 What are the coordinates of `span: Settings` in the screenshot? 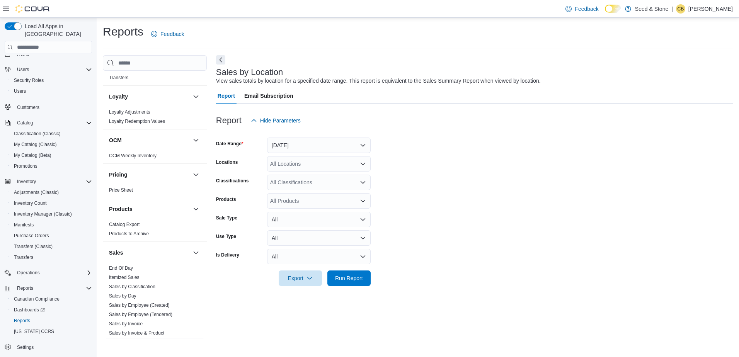 It's located at (53, 347).